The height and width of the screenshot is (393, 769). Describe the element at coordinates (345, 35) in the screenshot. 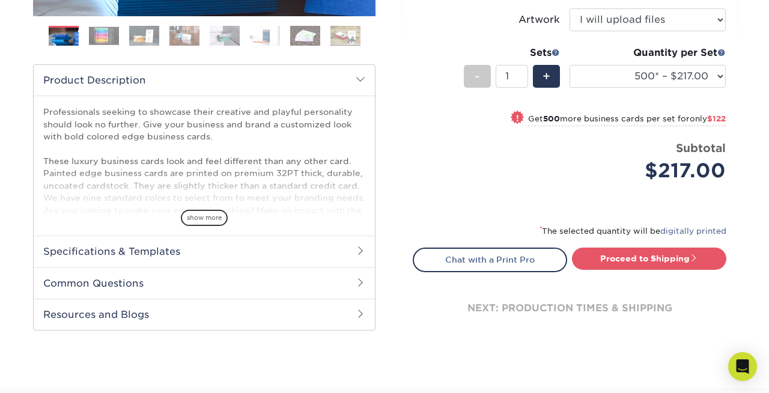

I see `img: Business Cards 08` at that location.